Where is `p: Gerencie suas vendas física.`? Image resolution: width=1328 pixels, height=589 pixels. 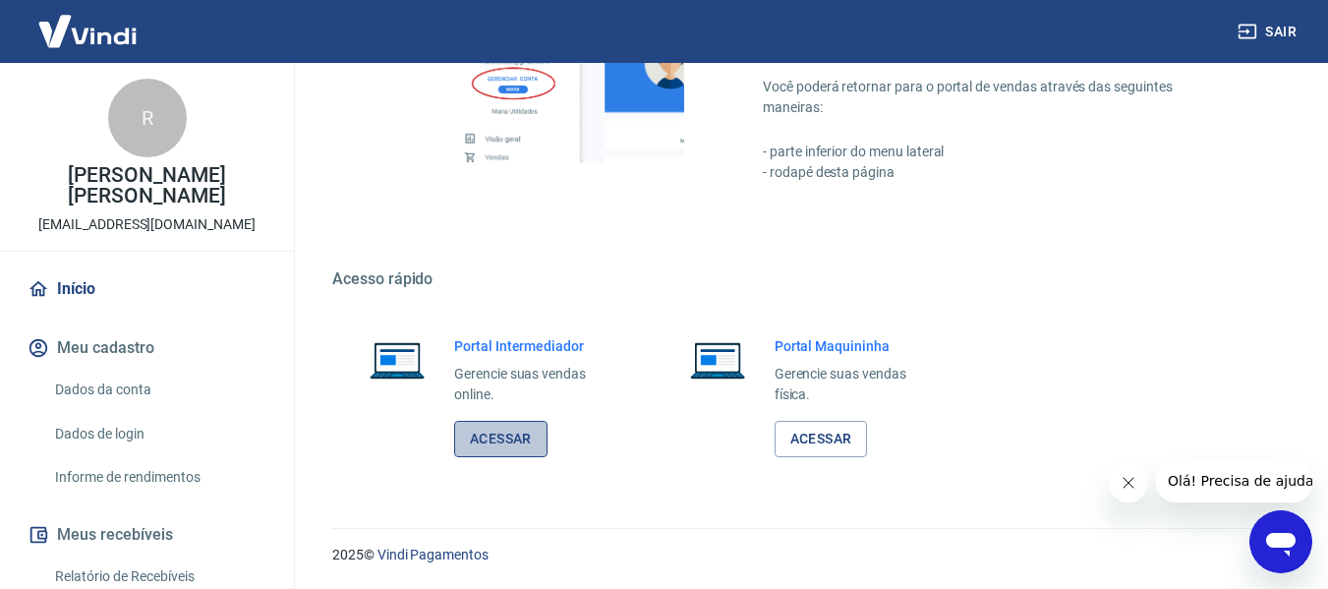 p: Gerencie suas vendas física. is located at coordinates (856, 384).